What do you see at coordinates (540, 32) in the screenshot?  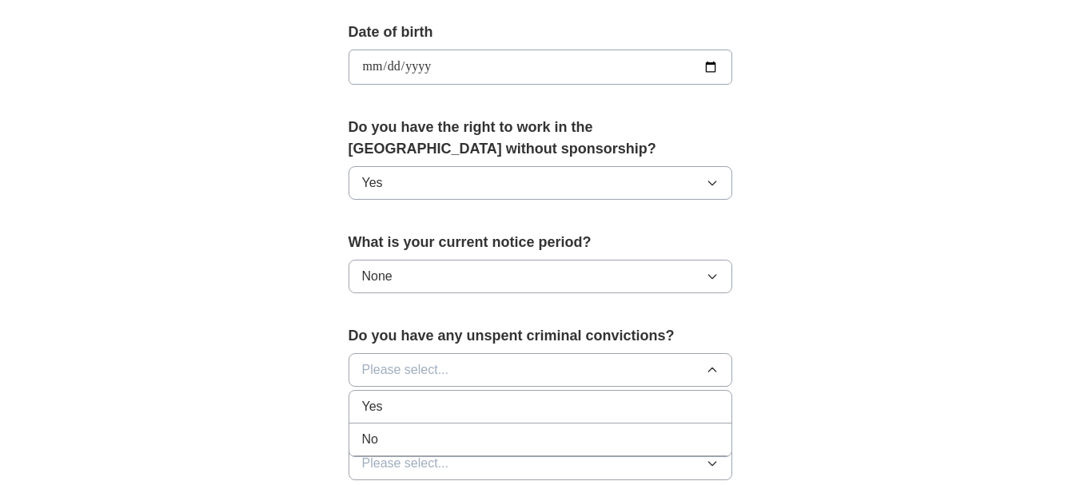 I see `label: Date of birth` at bounding box center [540, 32].